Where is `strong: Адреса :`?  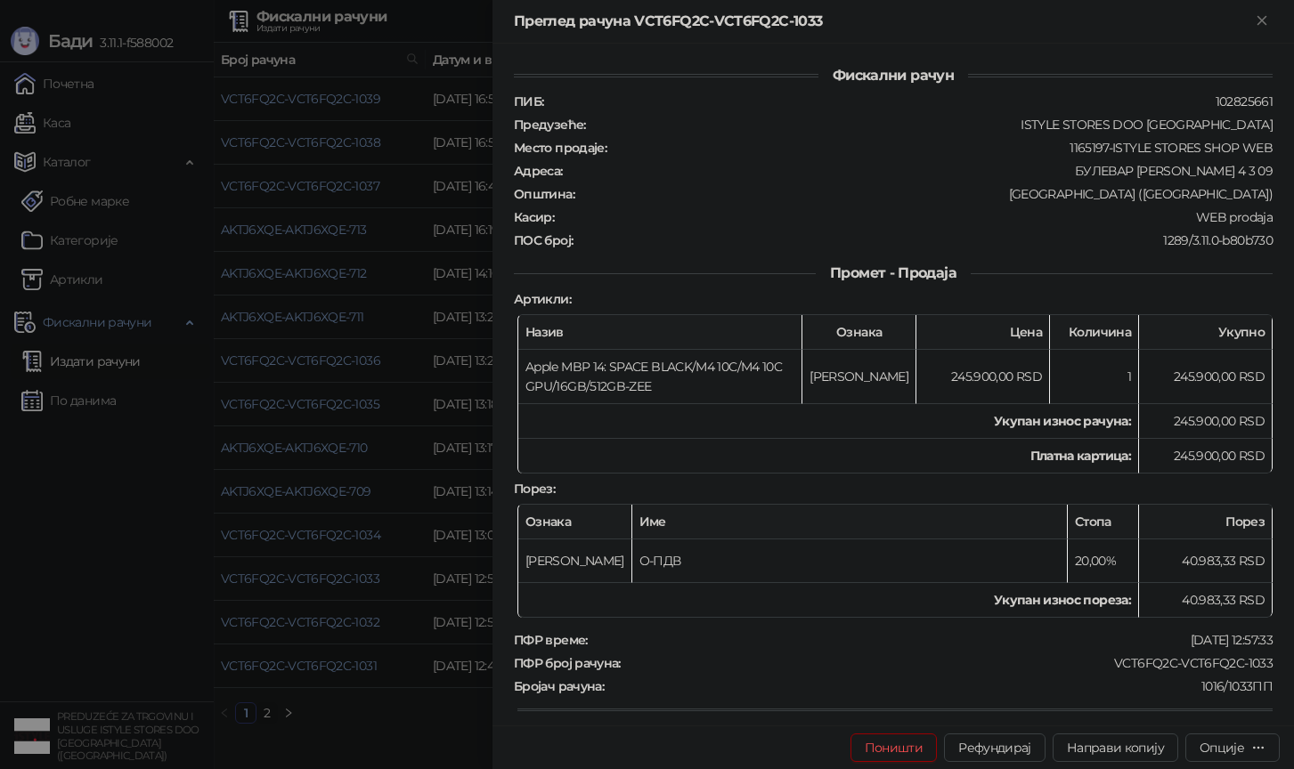
strong: Адреса : is located at coordinates (538, 171).